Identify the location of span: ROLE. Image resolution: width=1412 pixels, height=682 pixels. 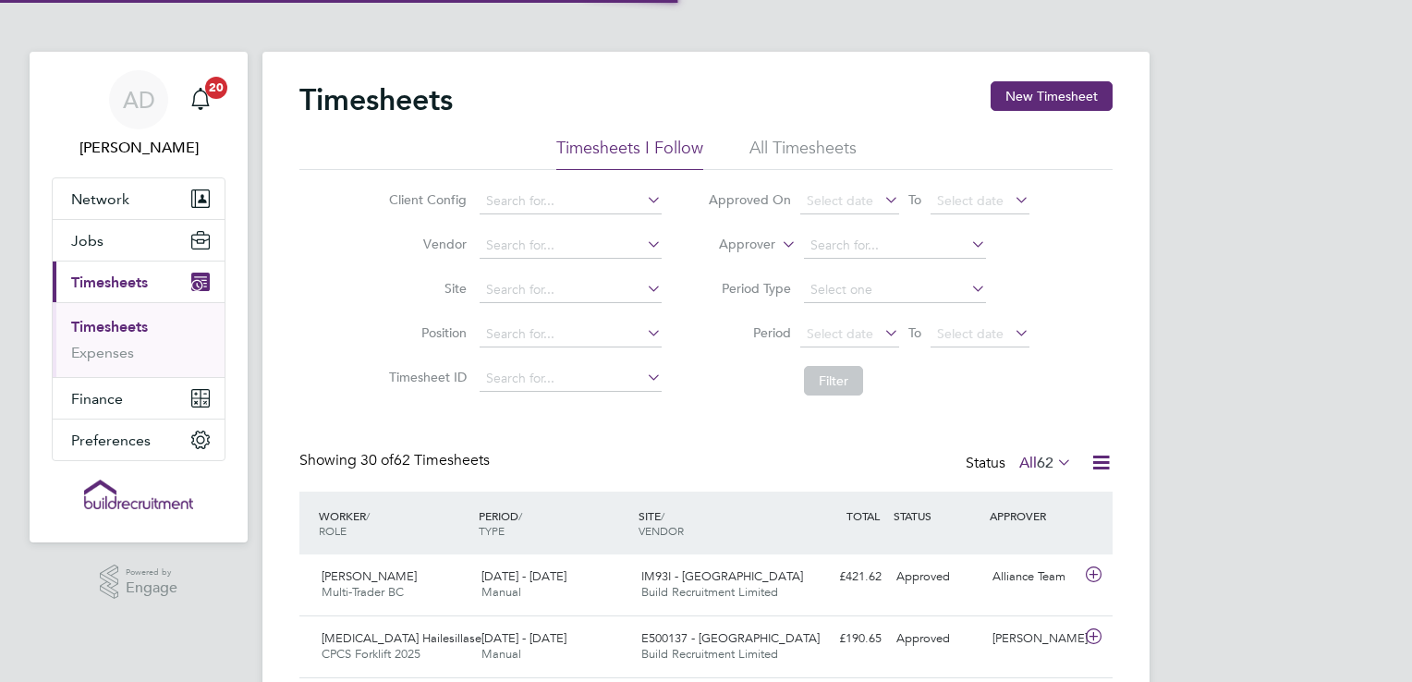
(333, 530).